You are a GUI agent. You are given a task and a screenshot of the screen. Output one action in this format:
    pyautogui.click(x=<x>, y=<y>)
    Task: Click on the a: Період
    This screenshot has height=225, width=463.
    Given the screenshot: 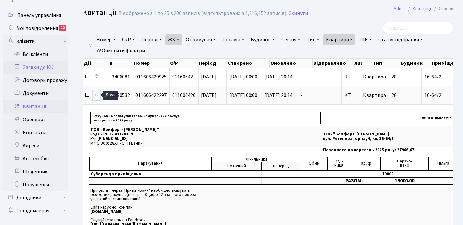 What is the action you would take?
    pyautogui.click(x=152, y=40)
    